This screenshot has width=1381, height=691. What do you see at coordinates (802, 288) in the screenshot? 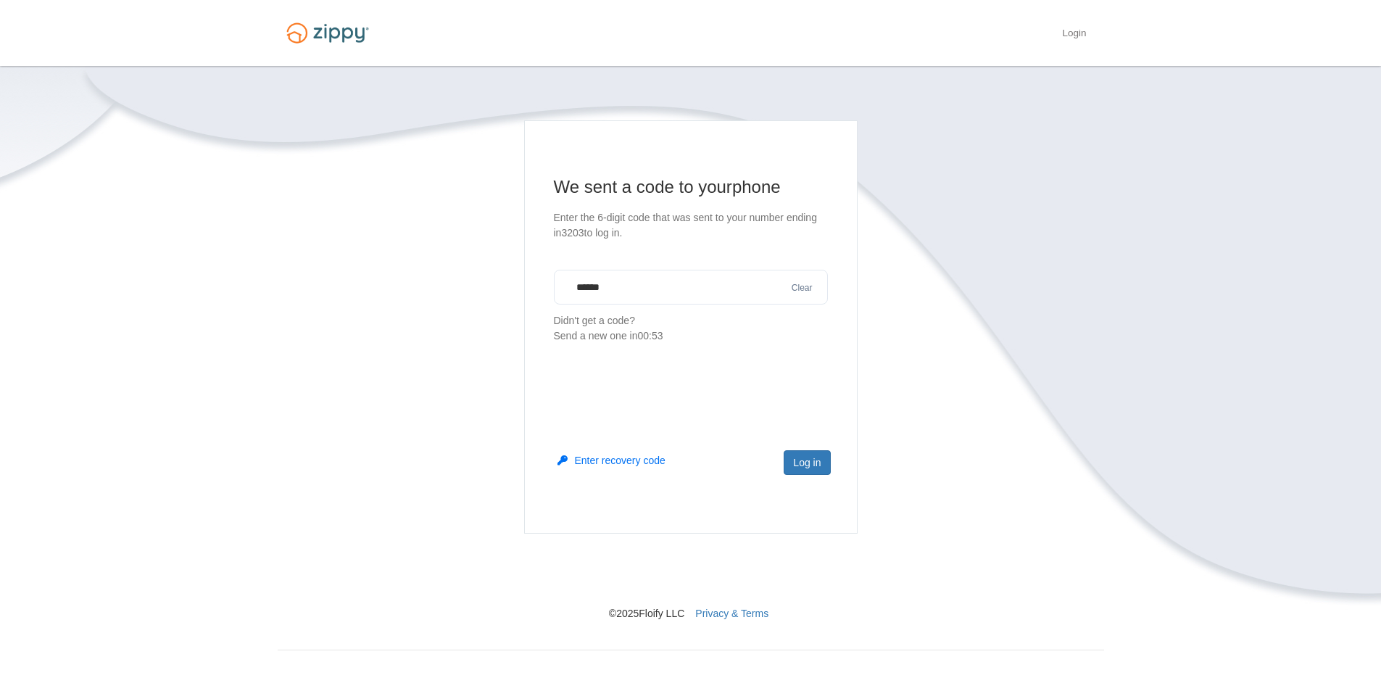
I see `button: Clear` at bounding box center [802, 288].